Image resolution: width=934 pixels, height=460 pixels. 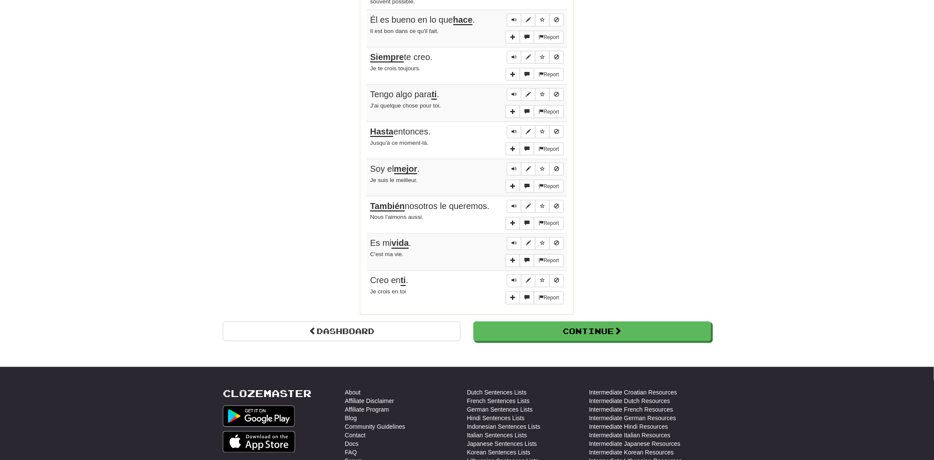 What do you see at coordinates (496, 419) in the screenshot?
I see `a: Hindi Sentences Lists` at bounding box center [496, 419].